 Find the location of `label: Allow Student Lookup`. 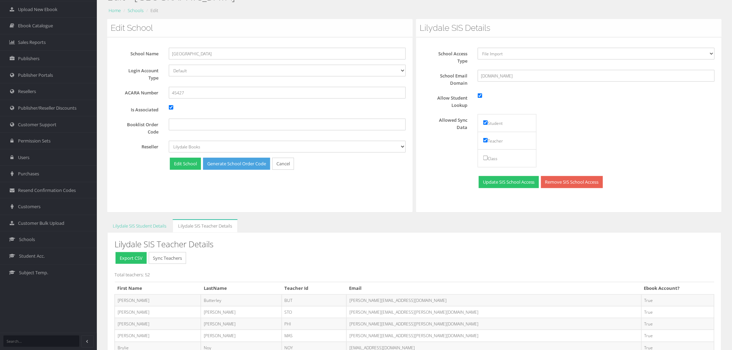

label: Allow Student Lookup is located at coordinates (448, 100).